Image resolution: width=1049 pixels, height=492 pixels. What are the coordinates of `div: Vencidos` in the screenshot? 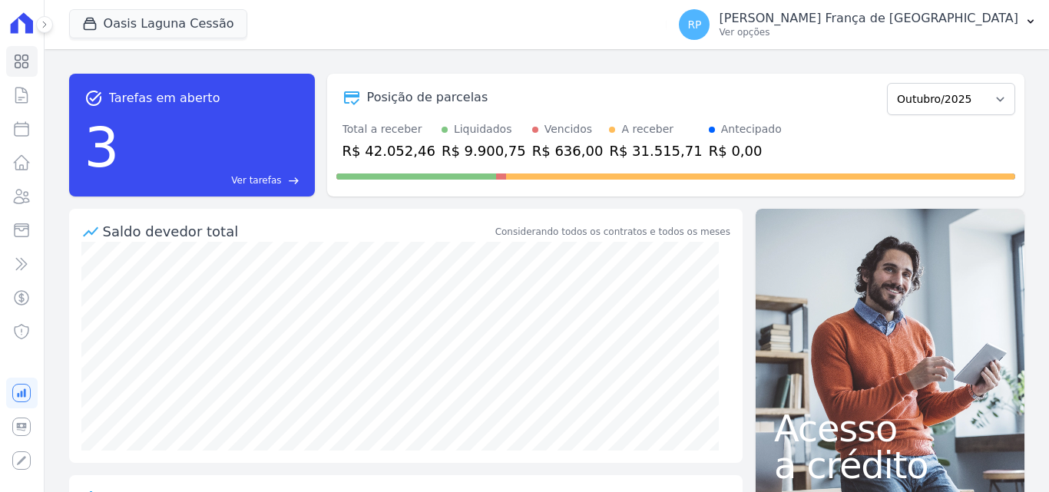 It's located at (568, 129).